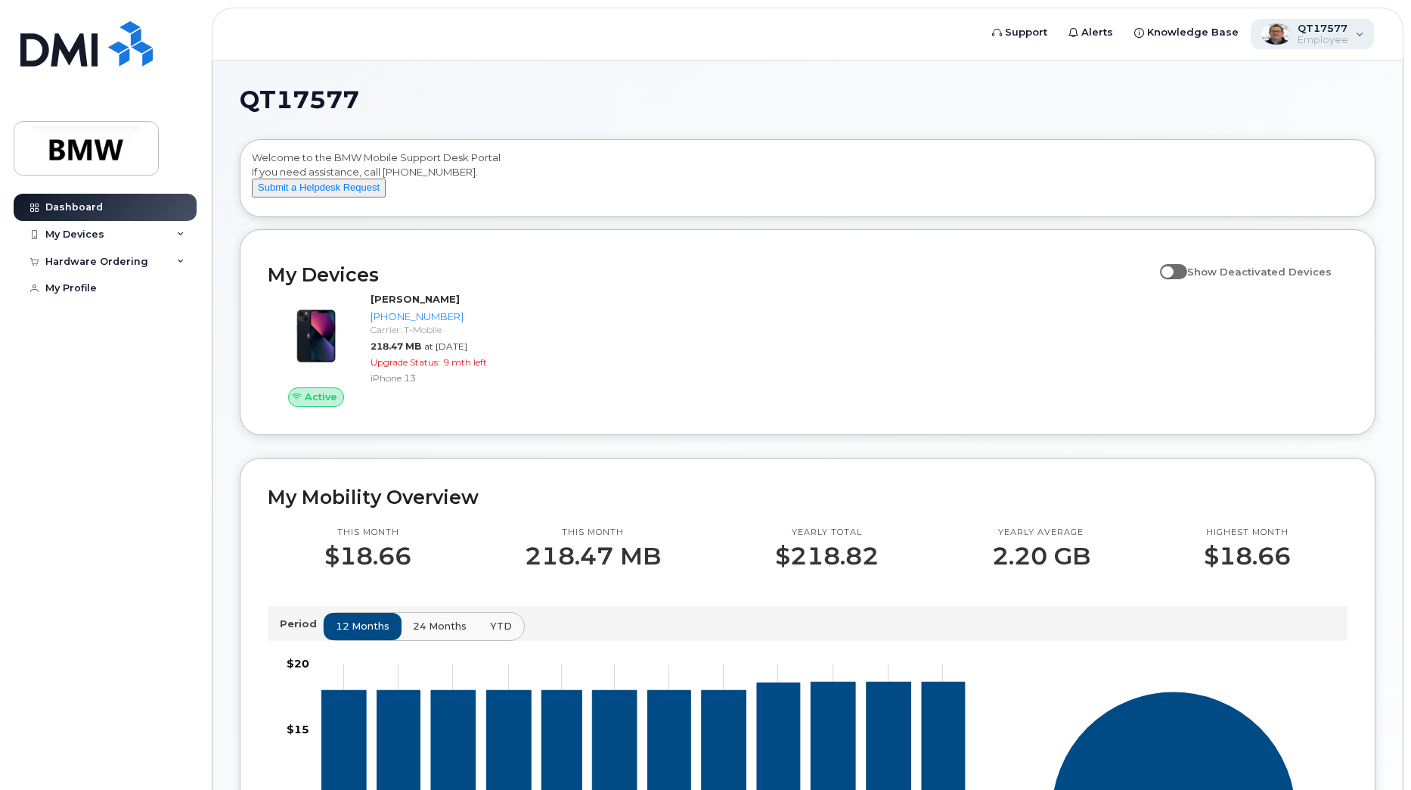 The width and height of the screenshot is (1411, 790). Describe the element at coordinates (444, 377) in the screenshot. I see `div: iPhone 13` at that location.